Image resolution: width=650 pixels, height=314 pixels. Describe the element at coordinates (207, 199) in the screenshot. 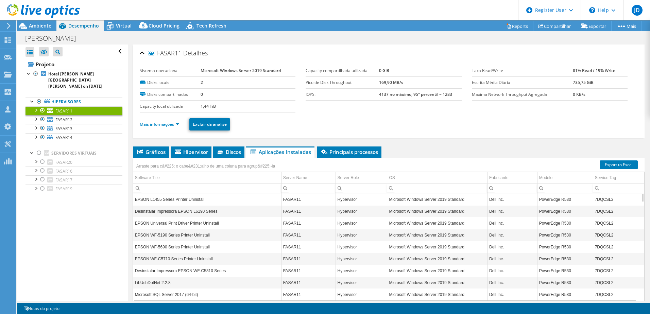

I see `td: Column Software Title, Value EPSON L1455 Series Printer Uninstall` at that location.